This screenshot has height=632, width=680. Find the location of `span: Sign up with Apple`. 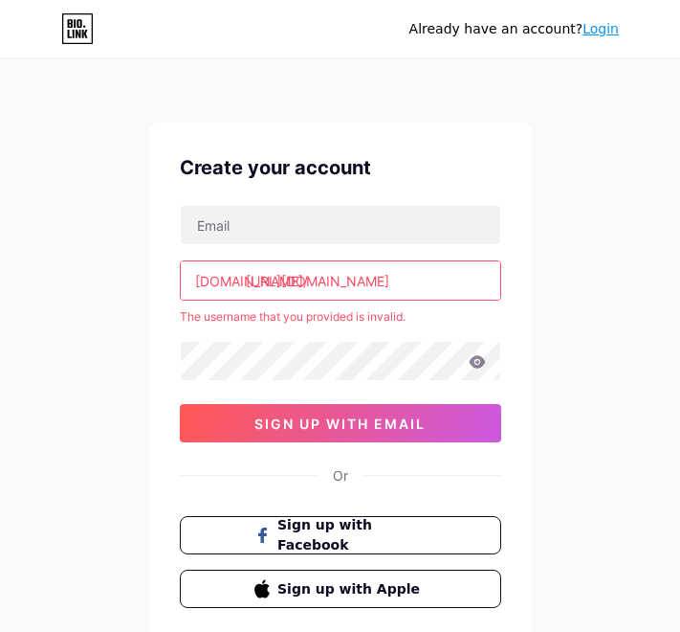

span: Sign up with Apple is located at coordinates (351, 589).